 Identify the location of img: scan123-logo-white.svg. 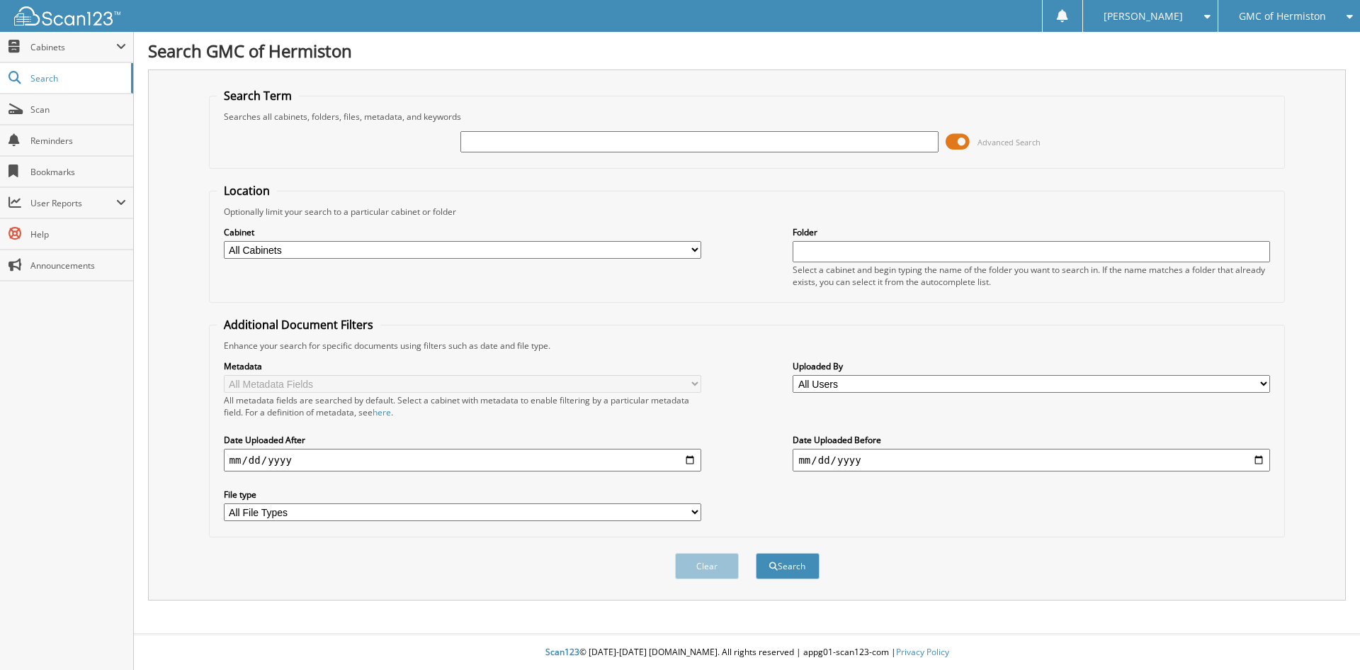
(67, 16).